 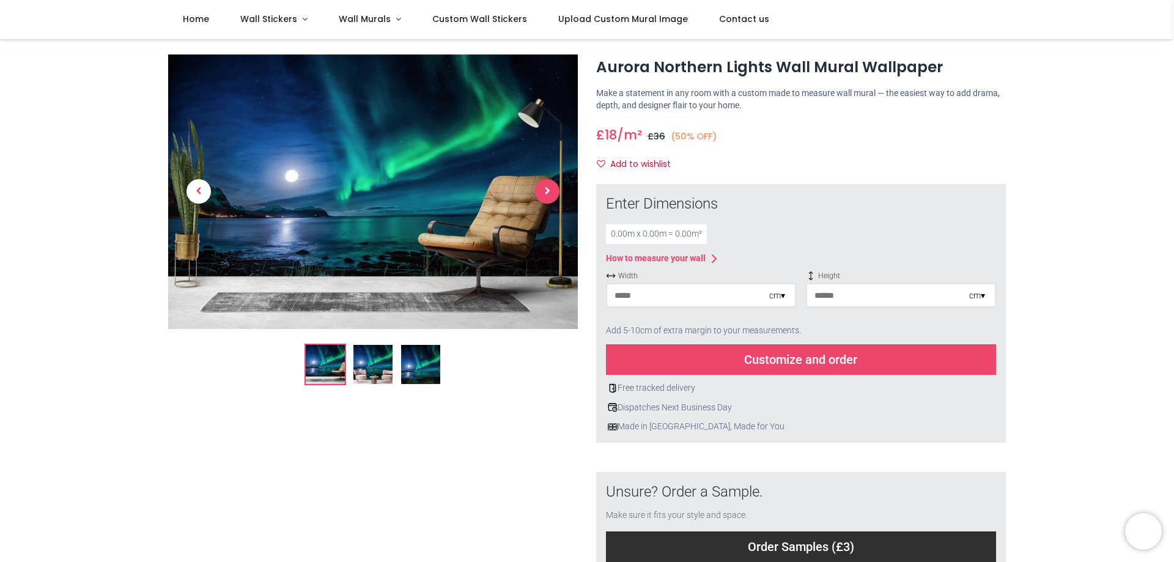 What do you see at coordinates (659, 136) in the screenshot?
I see `span: 36` at bounding box center [659, 136].